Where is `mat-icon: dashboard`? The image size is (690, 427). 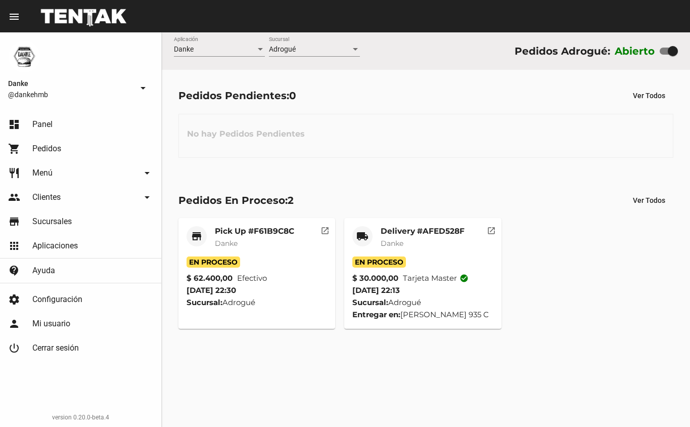
mat-icon: dashboard is located at coordinates (14, 124).